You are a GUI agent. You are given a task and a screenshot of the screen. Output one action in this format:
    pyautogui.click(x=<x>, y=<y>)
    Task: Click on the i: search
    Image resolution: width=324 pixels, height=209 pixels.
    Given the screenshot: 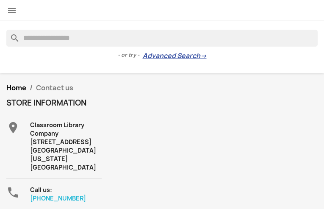 What is the action you would take?
    pyautogui.click(x=11, y=35)
    